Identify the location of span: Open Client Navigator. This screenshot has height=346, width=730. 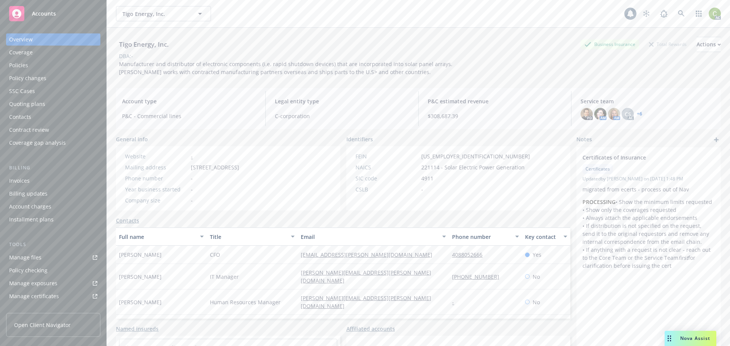
(42, 325).